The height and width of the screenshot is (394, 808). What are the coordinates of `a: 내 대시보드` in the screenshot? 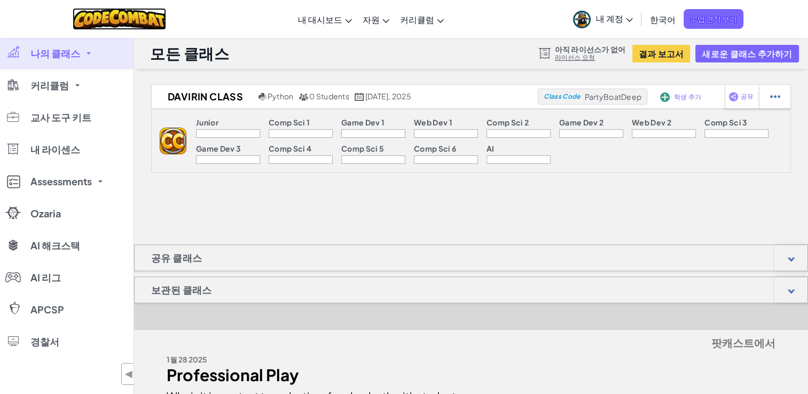 It's located at (325, 19).